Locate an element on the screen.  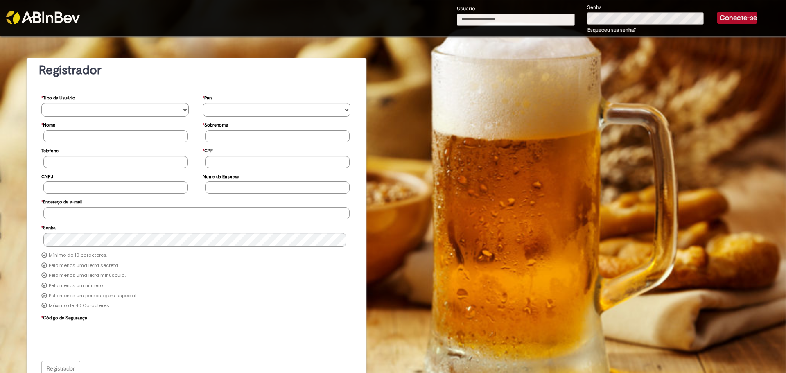
font: Conecte-se is located at coordinates (738, 18).